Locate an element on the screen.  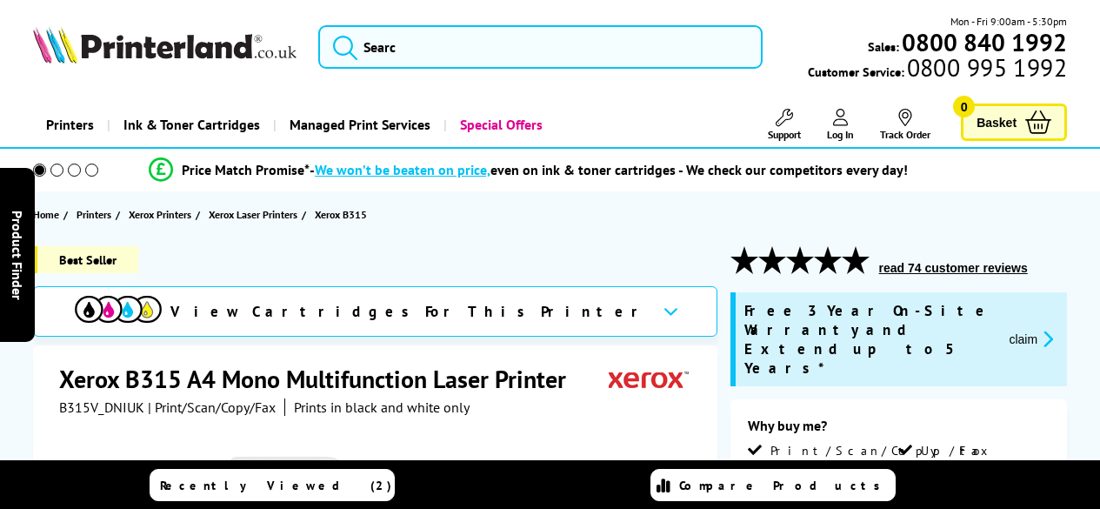
b: 0800 840 1992 is located at coordinates (984, 42).